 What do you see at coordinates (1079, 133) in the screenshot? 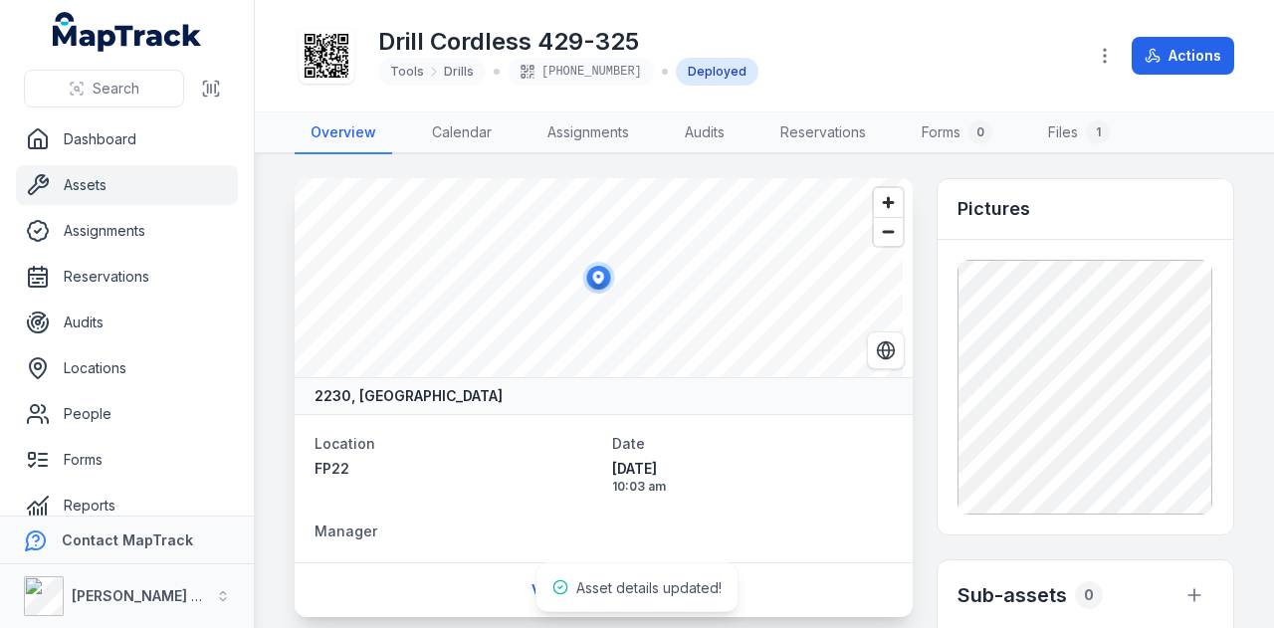
I see `a: Files1` at bounding box center [1079, 133].